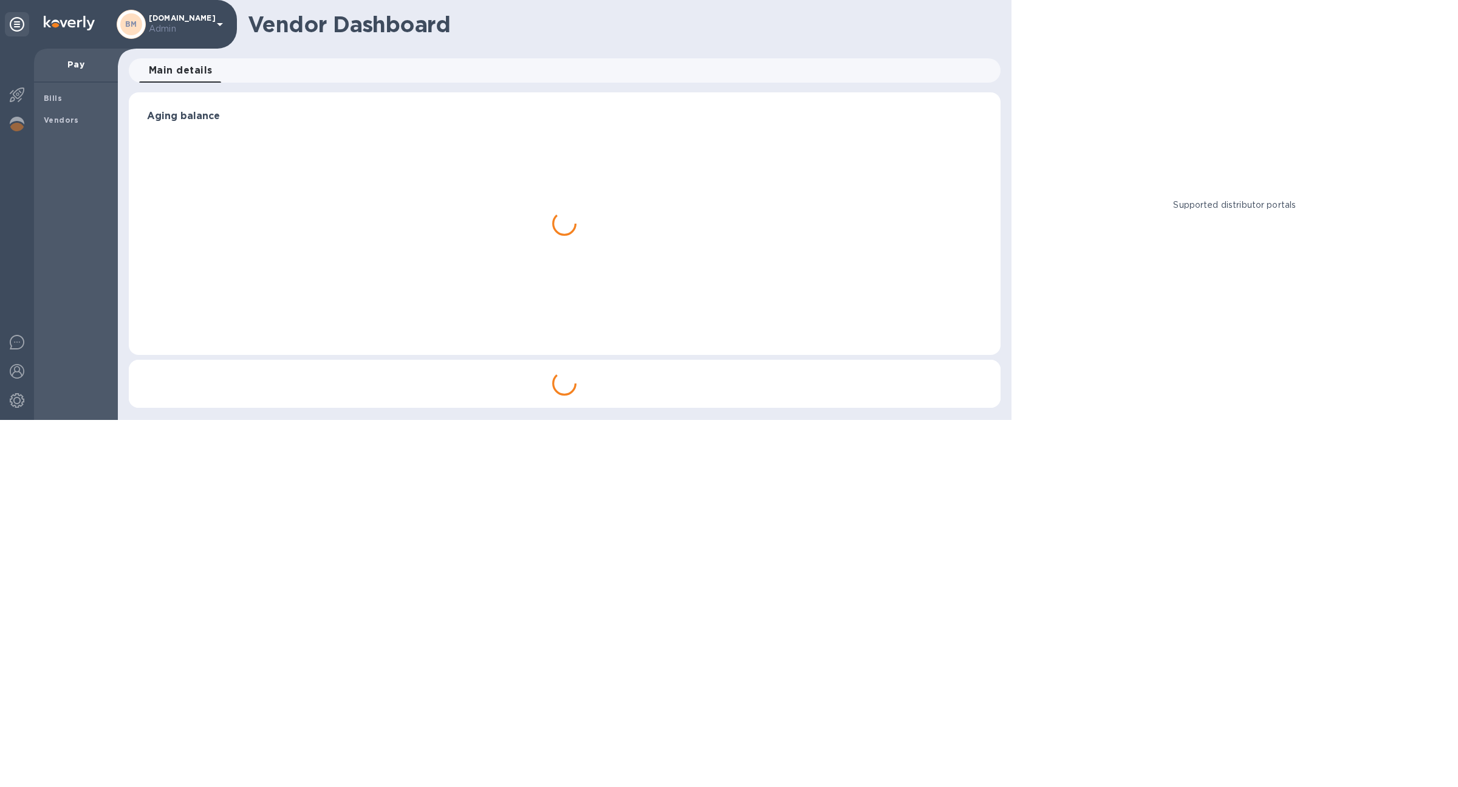 The image size is (1458, 787). Describe the element at coordinates (76, 64) in the screenshot. I see `p: Pay` at that location.